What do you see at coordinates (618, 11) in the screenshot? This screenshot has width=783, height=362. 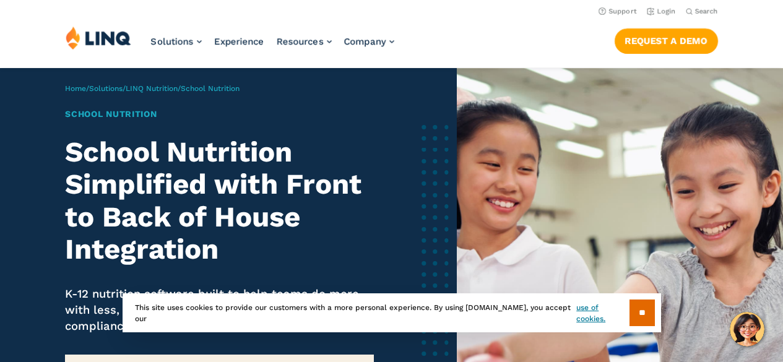 I see `a: Support` at bounding box center [618, 11].